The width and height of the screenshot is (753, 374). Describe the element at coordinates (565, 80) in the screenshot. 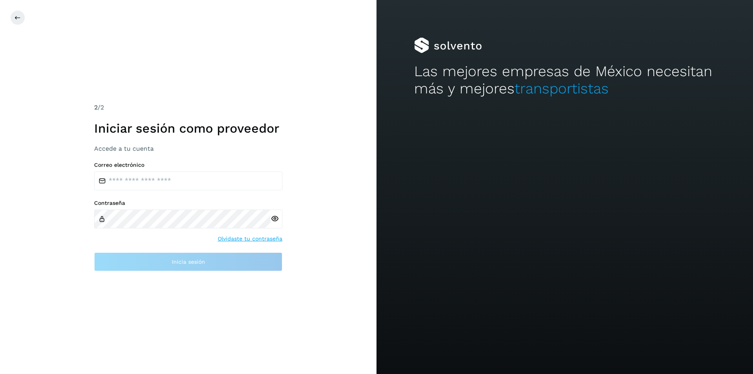

I see `h2: Las mejores empresas de México necesitan más y mejores` at that location.